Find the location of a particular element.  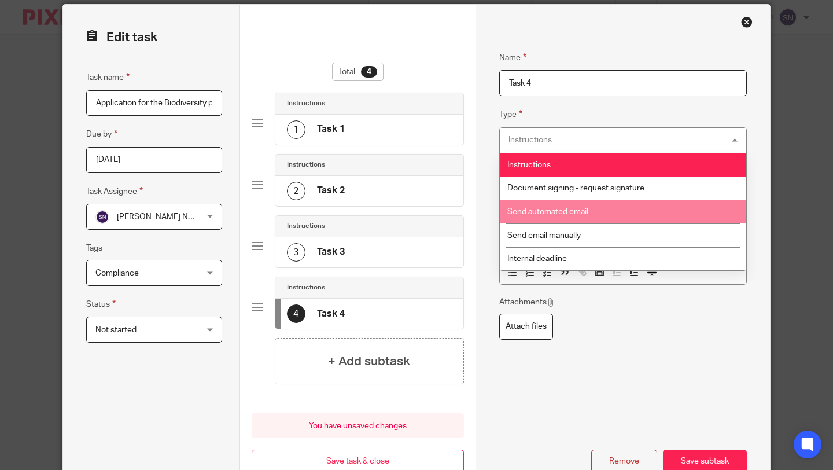

span: Internal deadline is located at coordinates (537, 259).